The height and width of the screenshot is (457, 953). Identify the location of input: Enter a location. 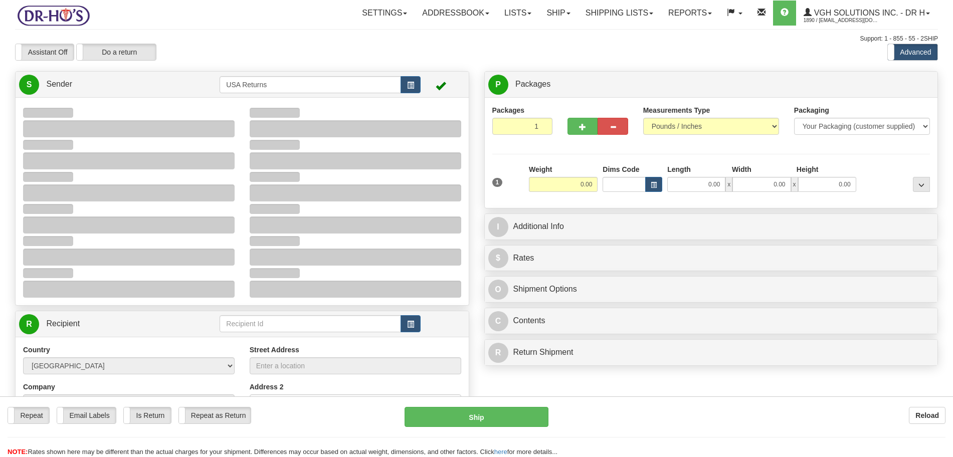
(355, 366).